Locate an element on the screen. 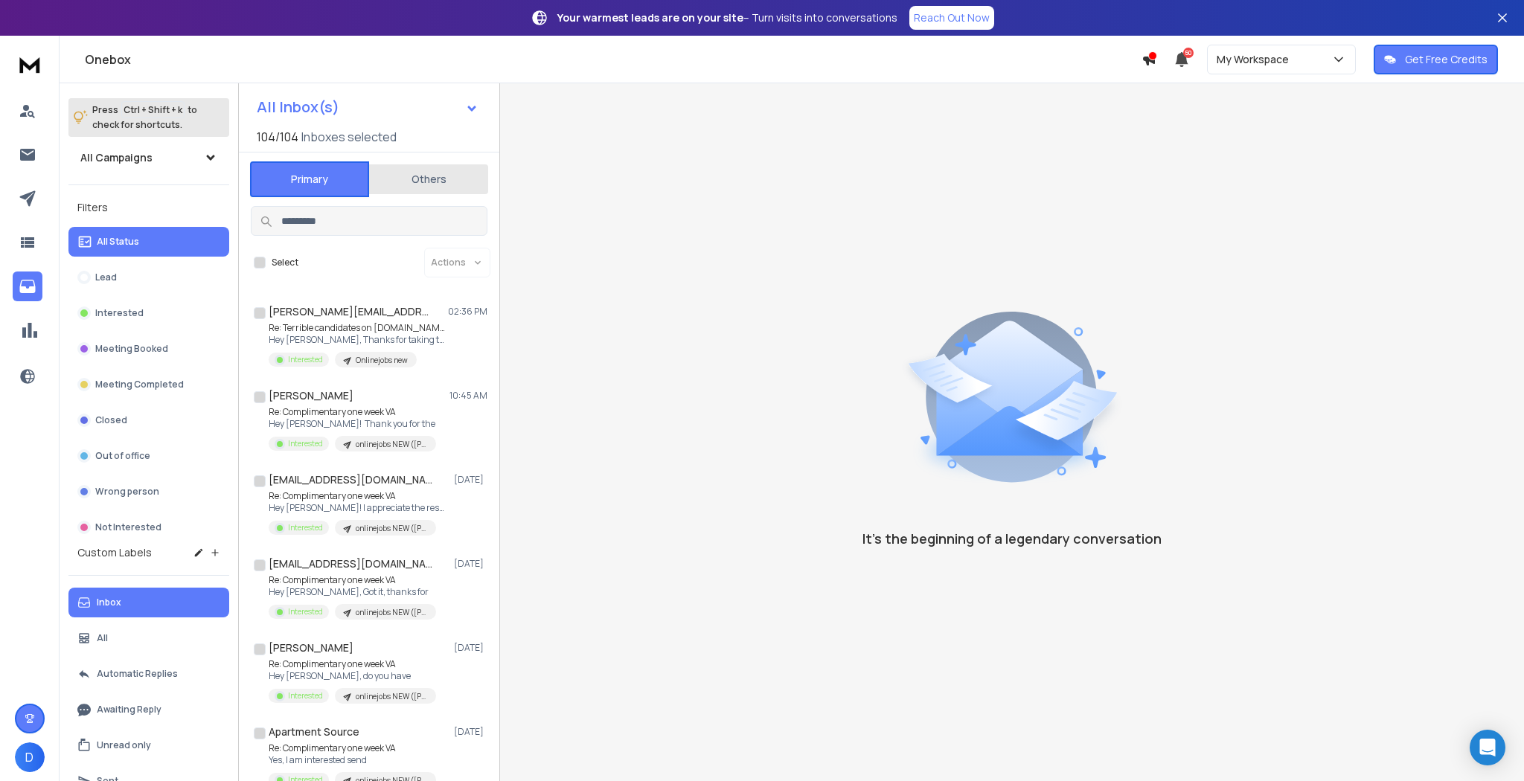 The height and width of the screenshot is (781, 1524). p: All Status is located at coordinates (118, 242).